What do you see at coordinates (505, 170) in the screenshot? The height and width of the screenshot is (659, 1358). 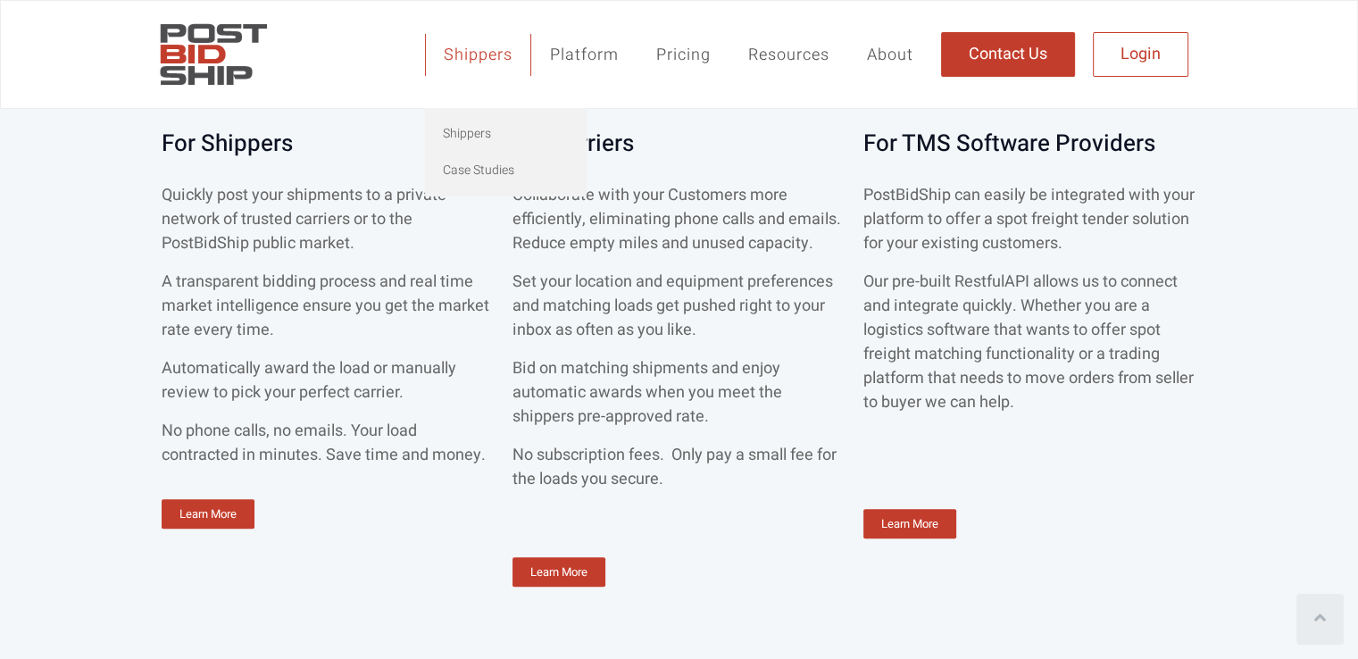 I see `a: Case Studies` at bounding box center [505, 170].